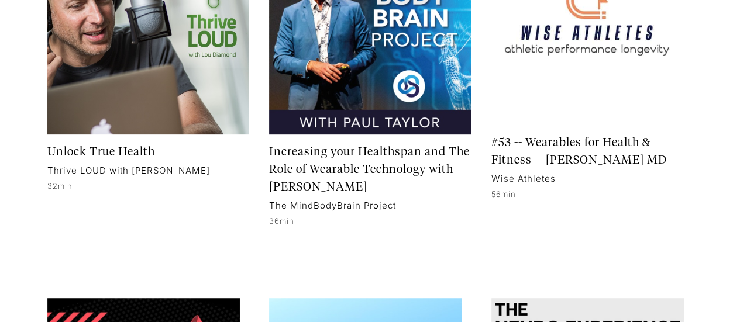 This screenshot has height=322, width=740. What do you see at coordinates (370, 205) in the screenshot?
I see `div: The MindBodyBrain Project` at bounding box center [370, 205].